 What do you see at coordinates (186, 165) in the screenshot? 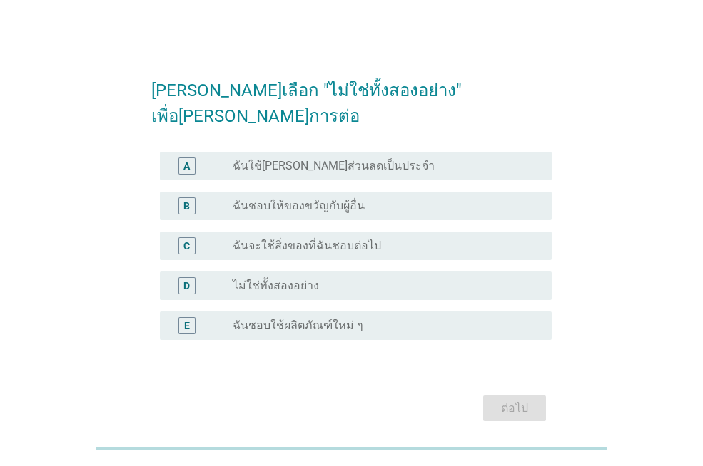
I see `div: A` at bounding box center [186, 165].